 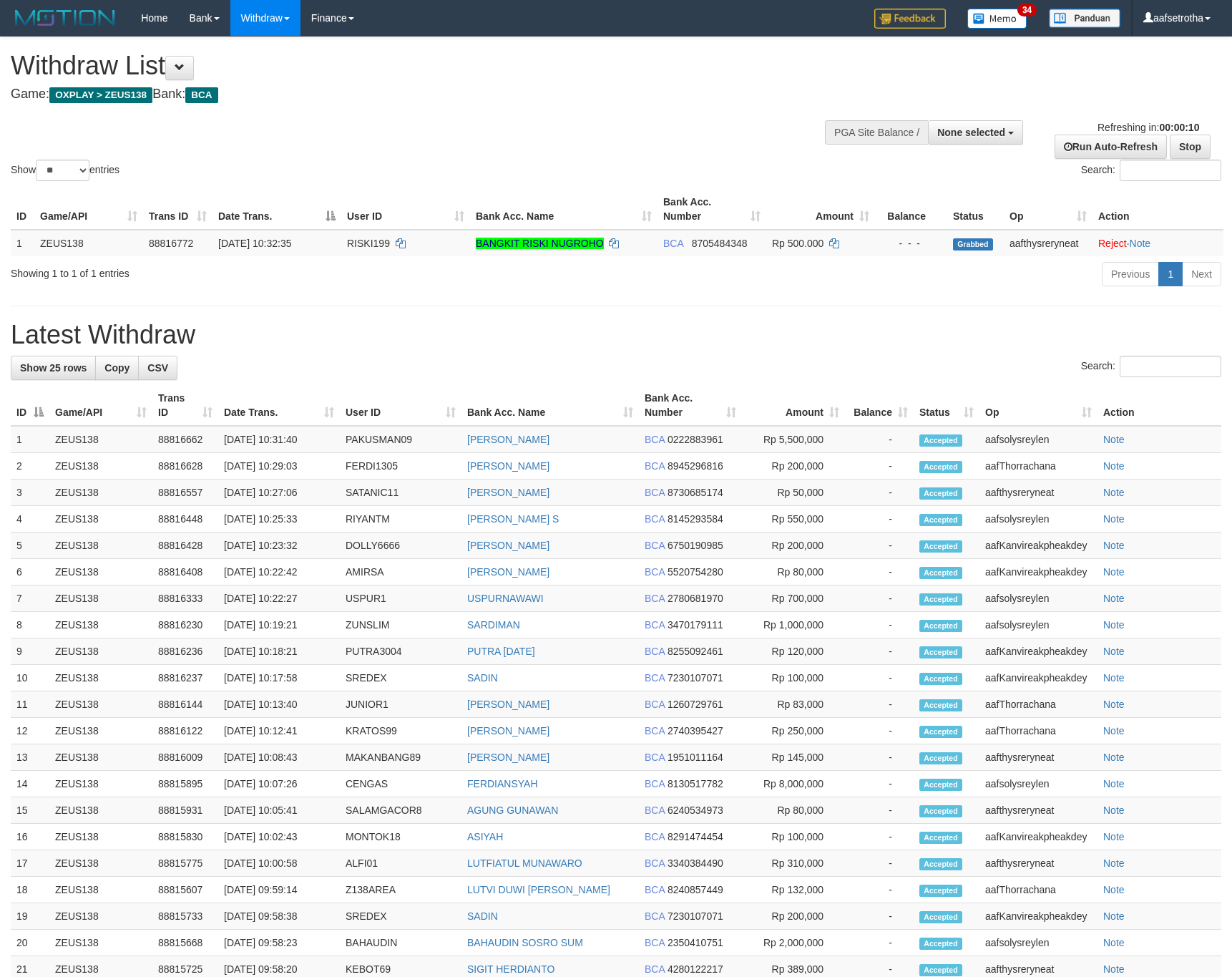 What do you see at coordinates (30, 836) in the screenshot?
I see `td: 16` at bounding box center [30, 836].